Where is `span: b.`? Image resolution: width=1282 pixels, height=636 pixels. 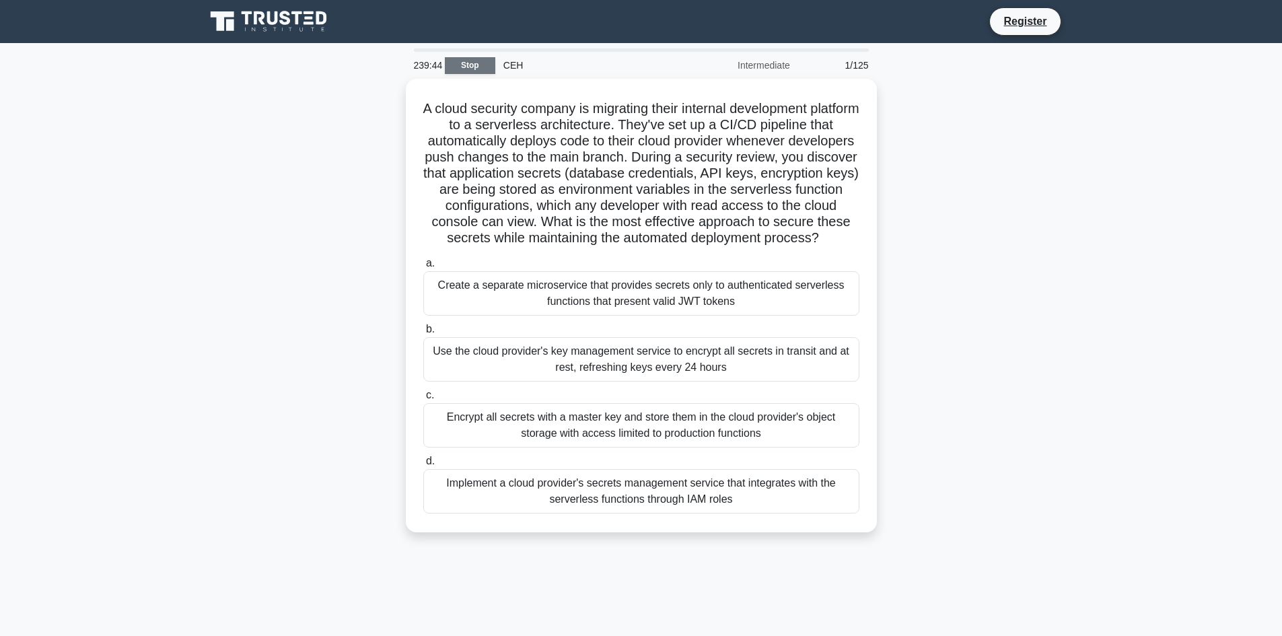
span: b. is located at coordinates (430, 328).